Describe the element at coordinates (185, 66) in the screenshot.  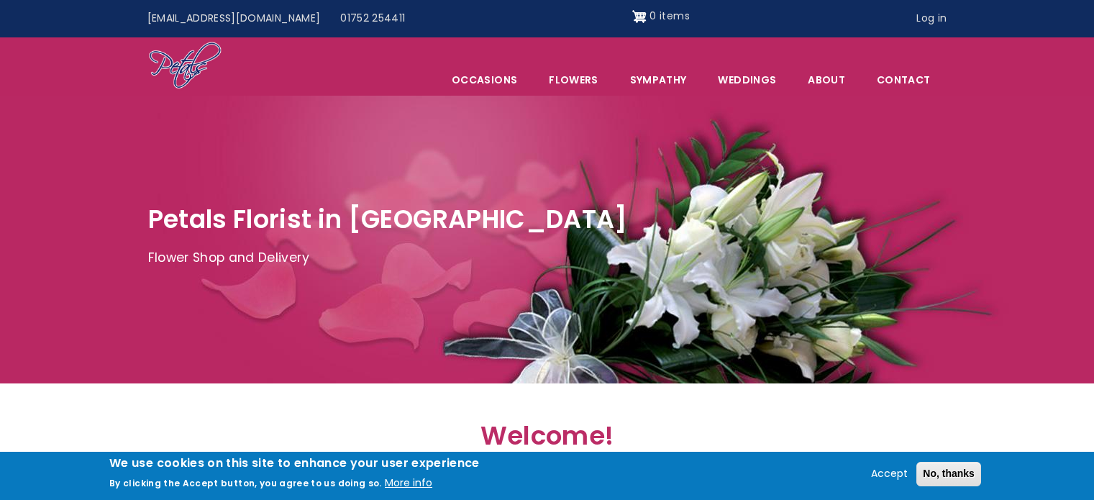
I see `img: Home` at that location.